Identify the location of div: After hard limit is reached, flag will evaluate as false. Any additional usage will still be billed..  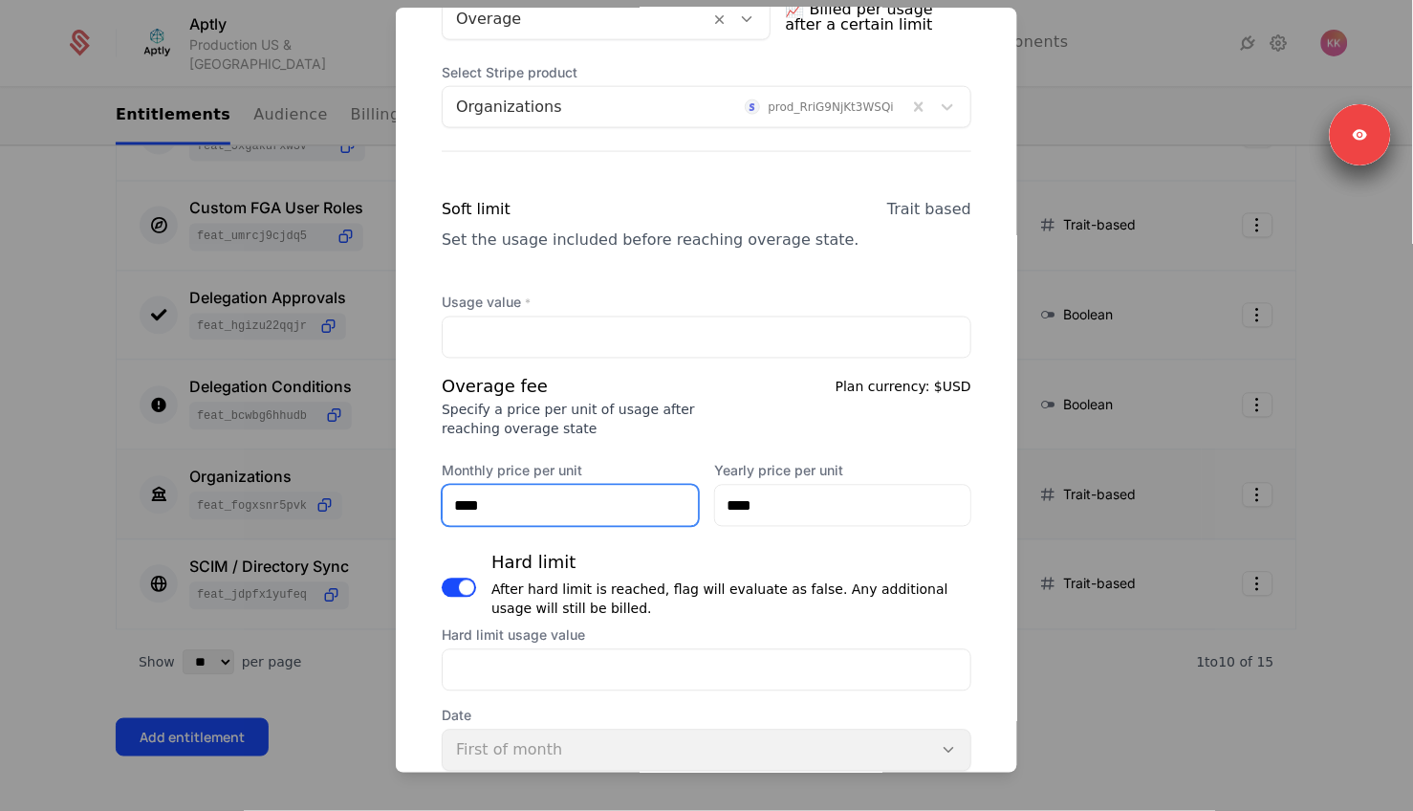
(732, 600).